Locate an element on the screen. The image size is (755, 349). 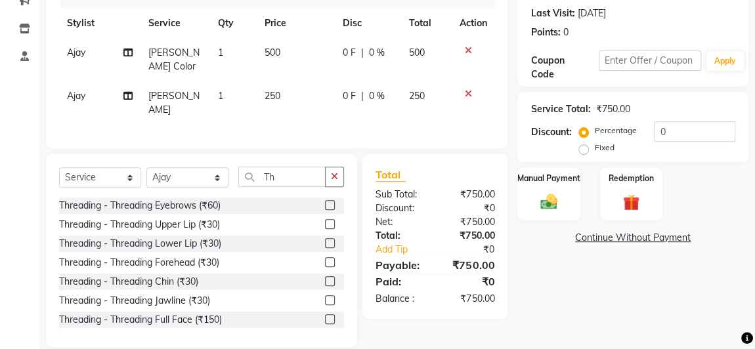
div: Points: is located at coordinates (545, 32).